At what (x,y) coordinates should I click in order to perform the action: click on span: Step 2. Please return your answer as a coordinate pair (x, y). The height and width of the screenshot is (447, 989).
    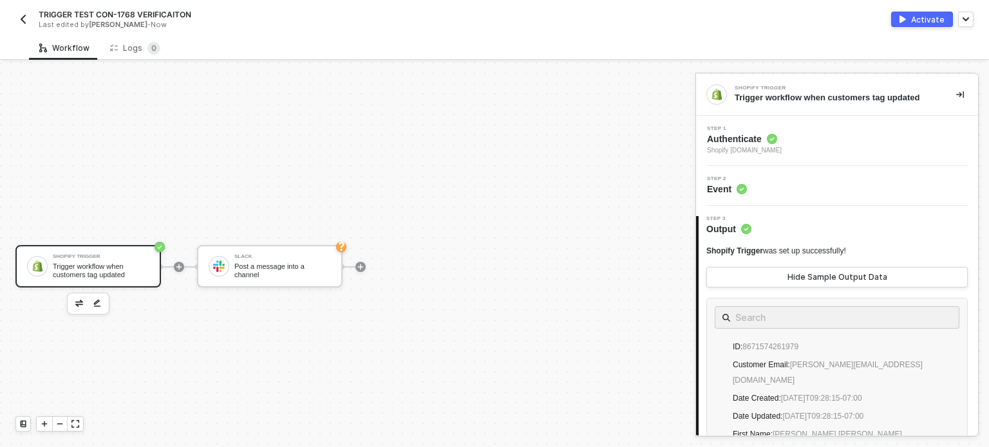
    Looking at the image, I should click on (727, 179).